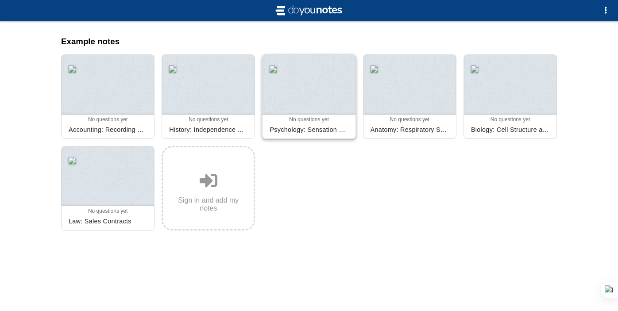 This screenshot has height=311, width=618. I want to click on div: Biology: Cell Structure and Function, so click(510, 130).